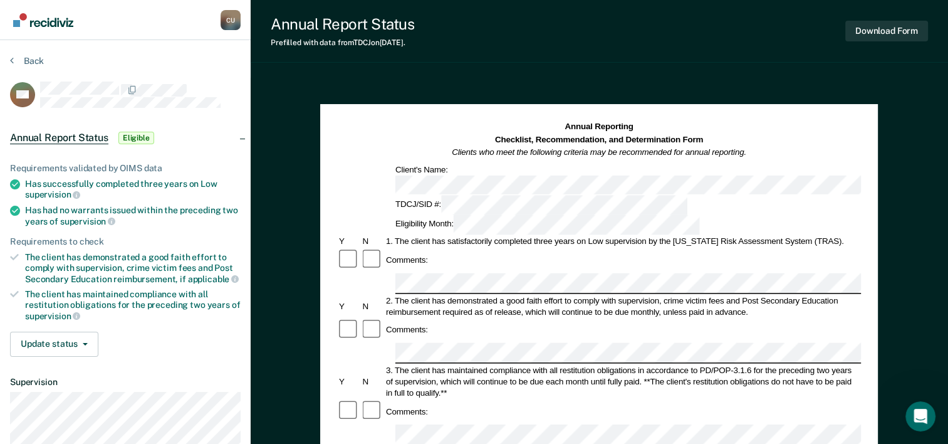 The width and height of the screenshot is (948, 444). I want to click on img: Recidiviz, so click(43, 20).